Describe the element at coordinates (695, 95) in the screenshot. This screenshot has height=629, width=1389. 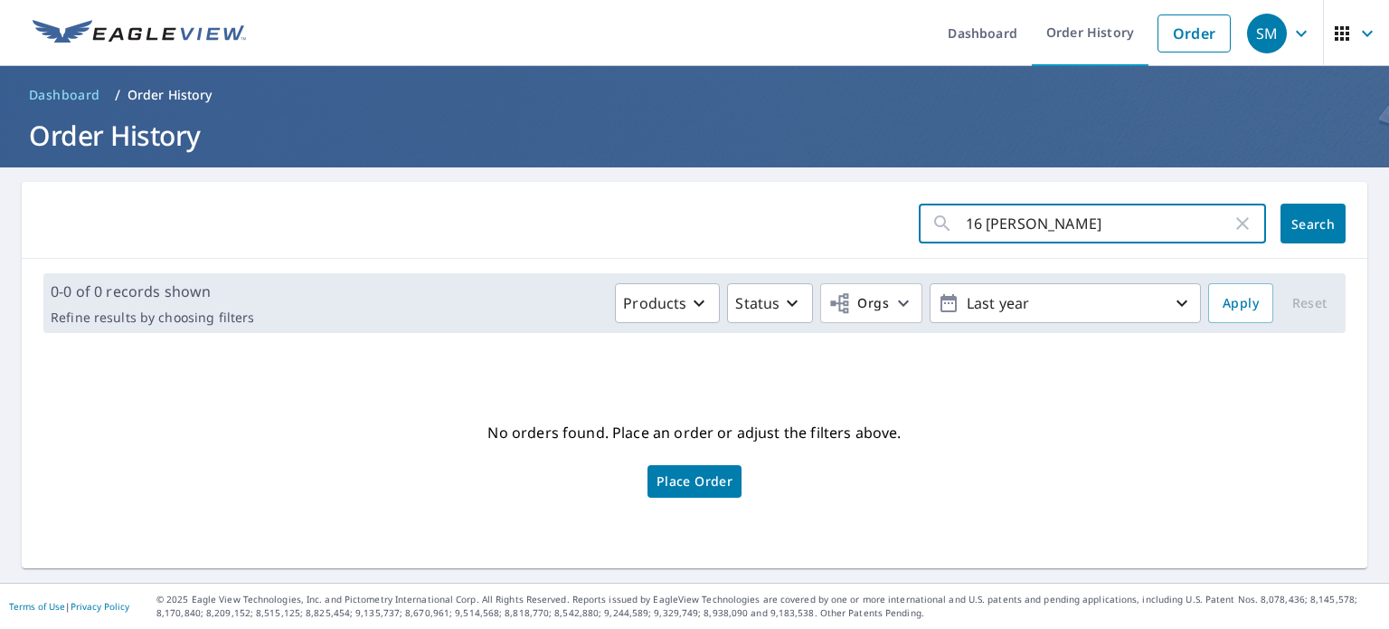
I see `nav: breadcrumb` at that location.